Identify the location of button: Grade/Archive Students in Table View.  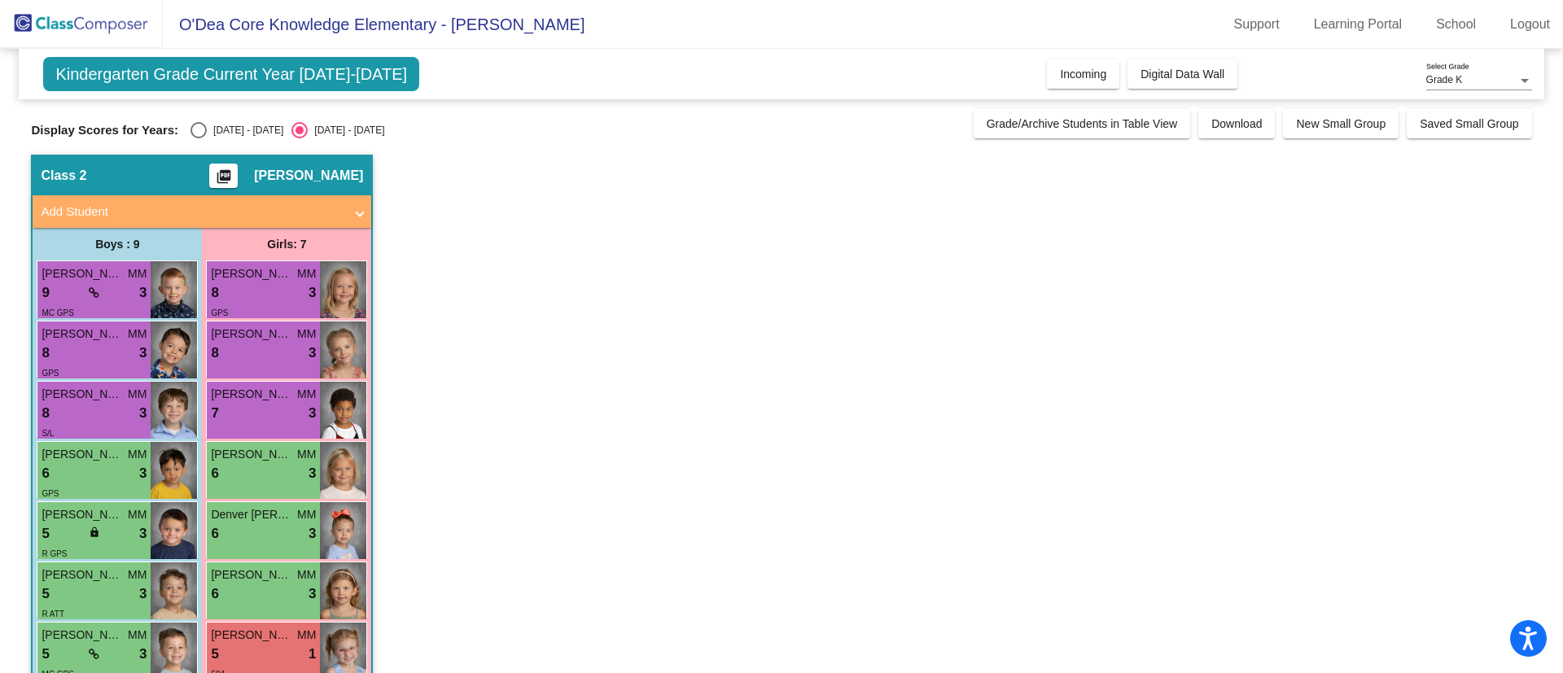
(1082, 124).